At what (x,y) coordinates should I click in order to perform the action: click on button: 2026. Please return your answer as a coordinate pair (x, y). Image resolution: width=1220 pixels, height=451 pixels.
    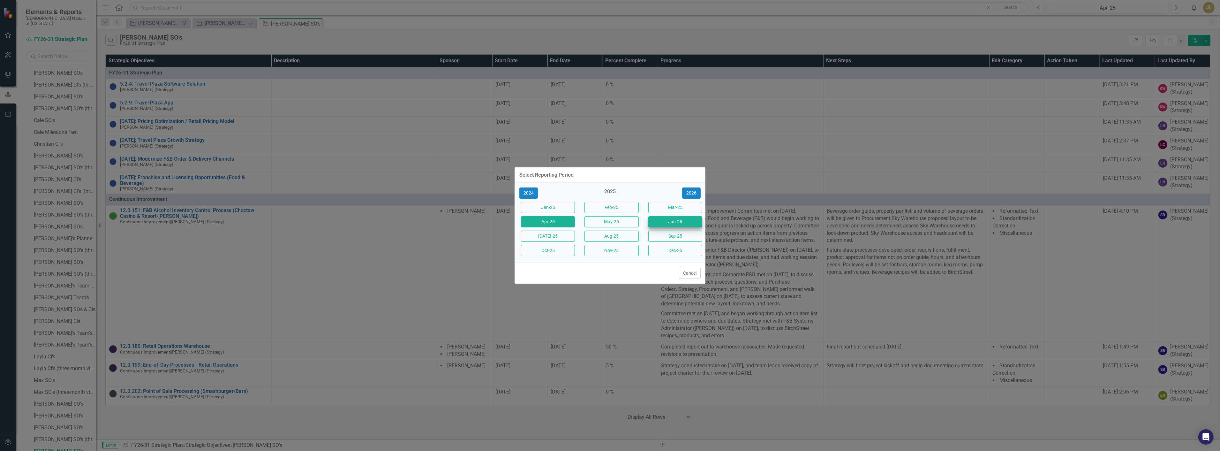
    Looking at the image, I should click on (692, 193).